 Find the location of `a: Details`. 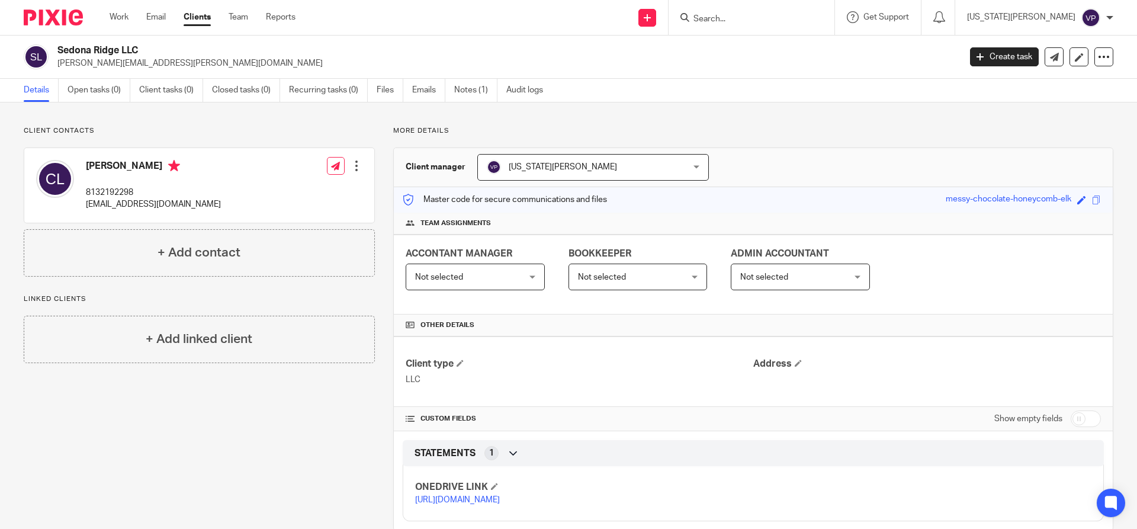

a: Details is located at coordinates (41, 90).